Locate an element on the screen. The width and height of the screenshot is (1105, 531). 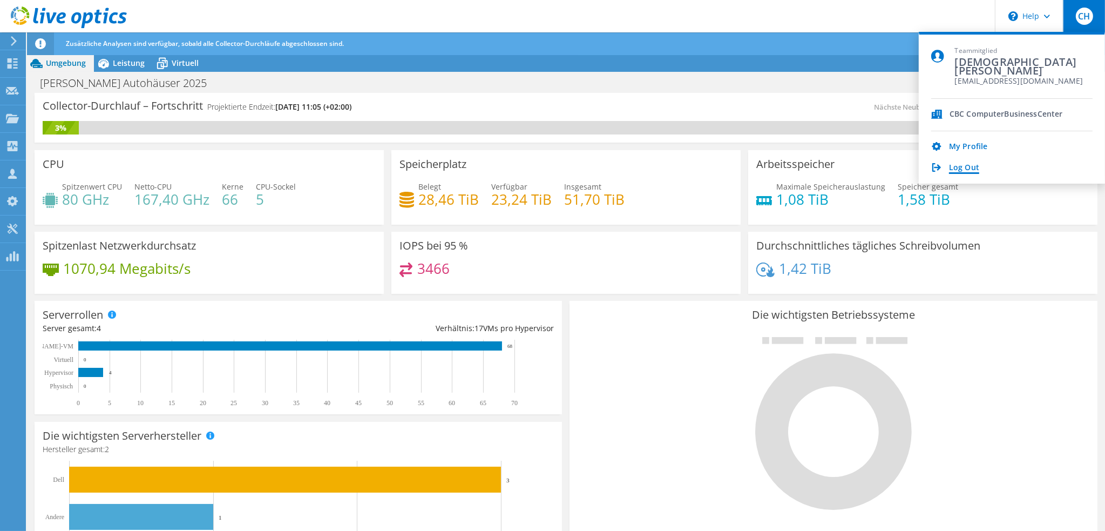
span: Zusätzliche Analysen sind verfügbar, sobald alle Collector-Durchläufe abgeschlossen sind. is located at coordinates (205, 43).